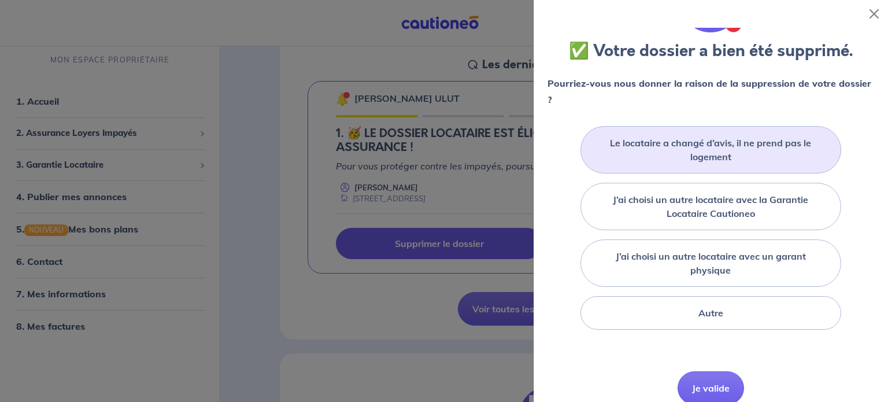  Describe the element at coordinates (710, 313) in the screenshot. I see `label: Autre` at that location.